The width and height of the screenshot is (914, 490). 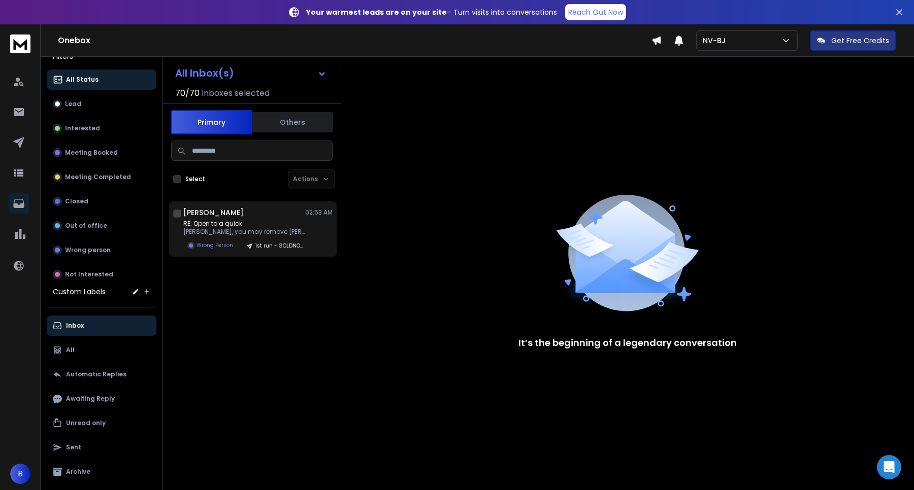 What do you see at coordinates (90, 399) in the screenshot?
I see `p: Awaiting Reply` at bounding box center [90, 399].